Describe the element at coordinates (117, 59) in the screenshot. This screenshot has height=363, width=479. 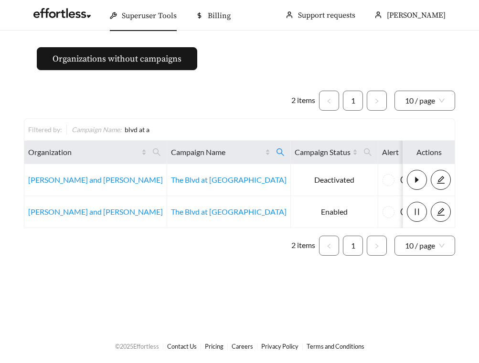
I see `button: Organizations without campaigns` at that location.